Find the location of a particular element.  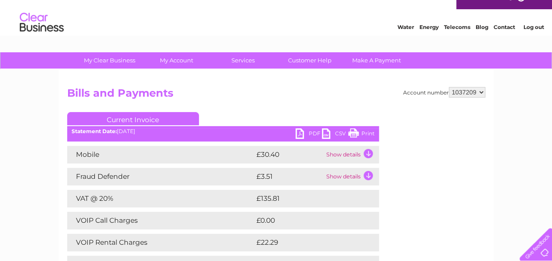

td: VAT @ 20% is located at coordinates (161, 199).